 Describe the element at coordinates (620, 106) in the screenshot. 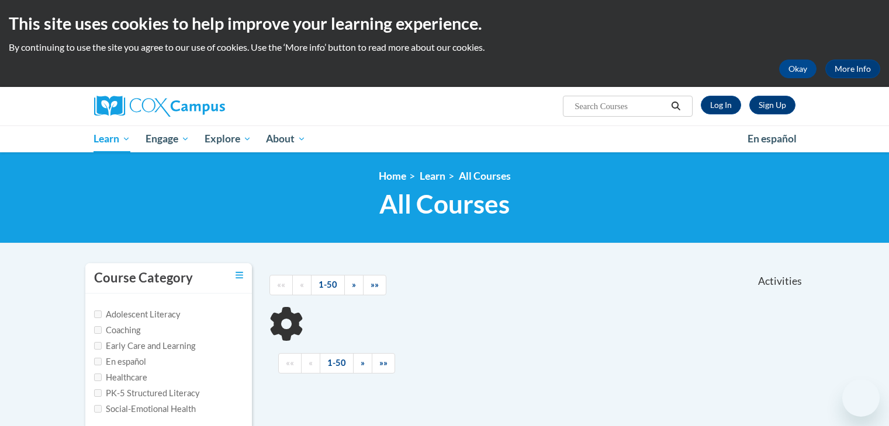

I see `input: Search Courses` at that location.